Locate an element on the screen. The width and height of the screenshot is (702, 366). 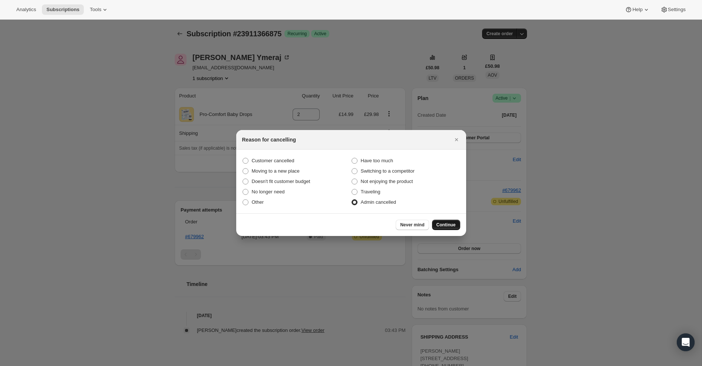
button: Tools is located at coordinates (99, 10).